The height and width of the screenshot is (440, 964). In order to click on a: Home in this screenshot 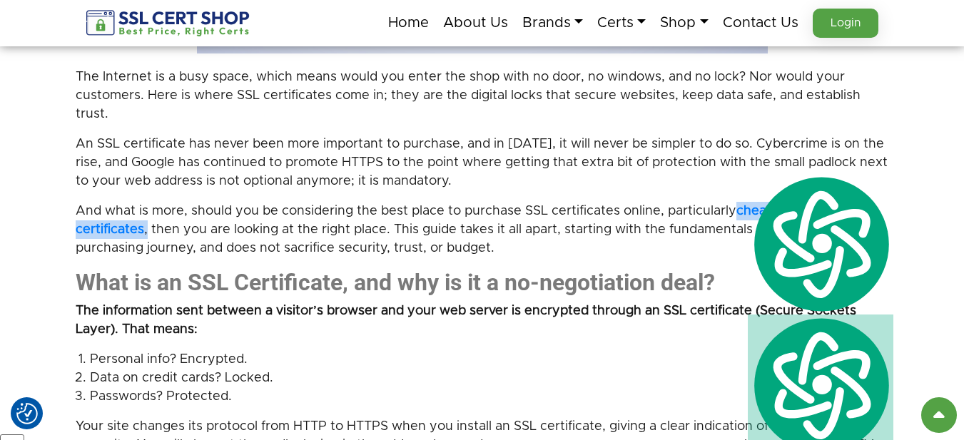, I will do `click(408, 23)`.